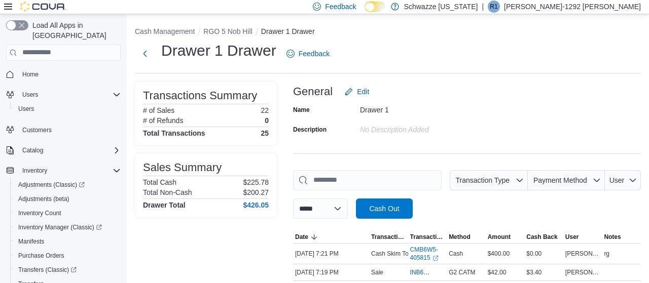 This screenshot has width=649, height=283. Describe the element at coordinates (267, 121) in the screenshot. I see `p: 0` at that location.